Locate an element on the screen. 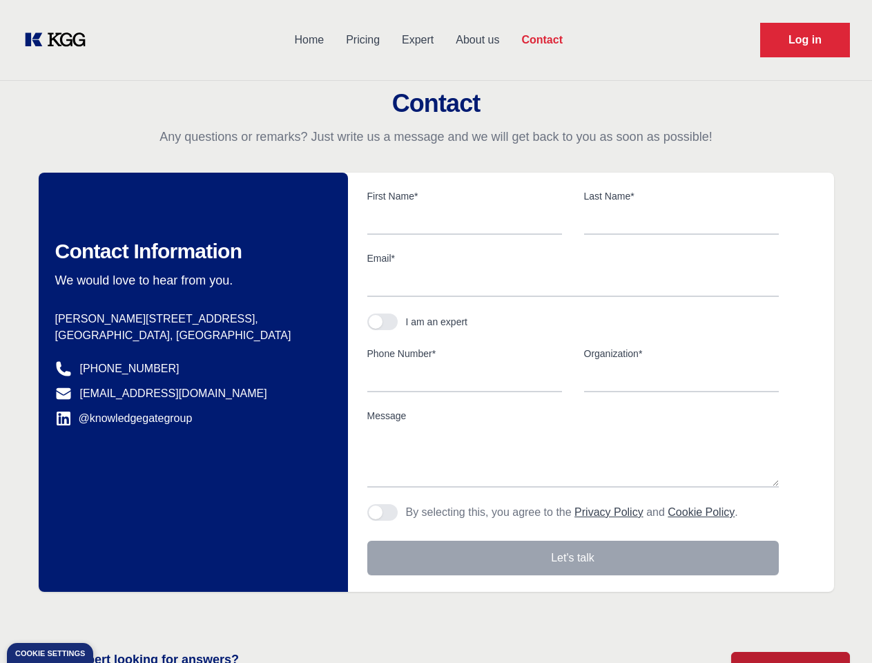  h2: Contact is located at coordinates (436, 104).